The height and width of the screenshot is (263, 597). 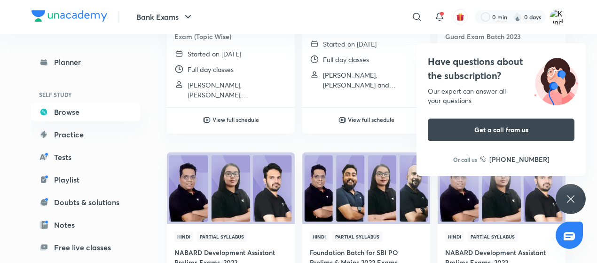 What do you see at coordinates (465, 159) in the screenshot?
I see `p: Or call us` at bounding box center [465, 159].